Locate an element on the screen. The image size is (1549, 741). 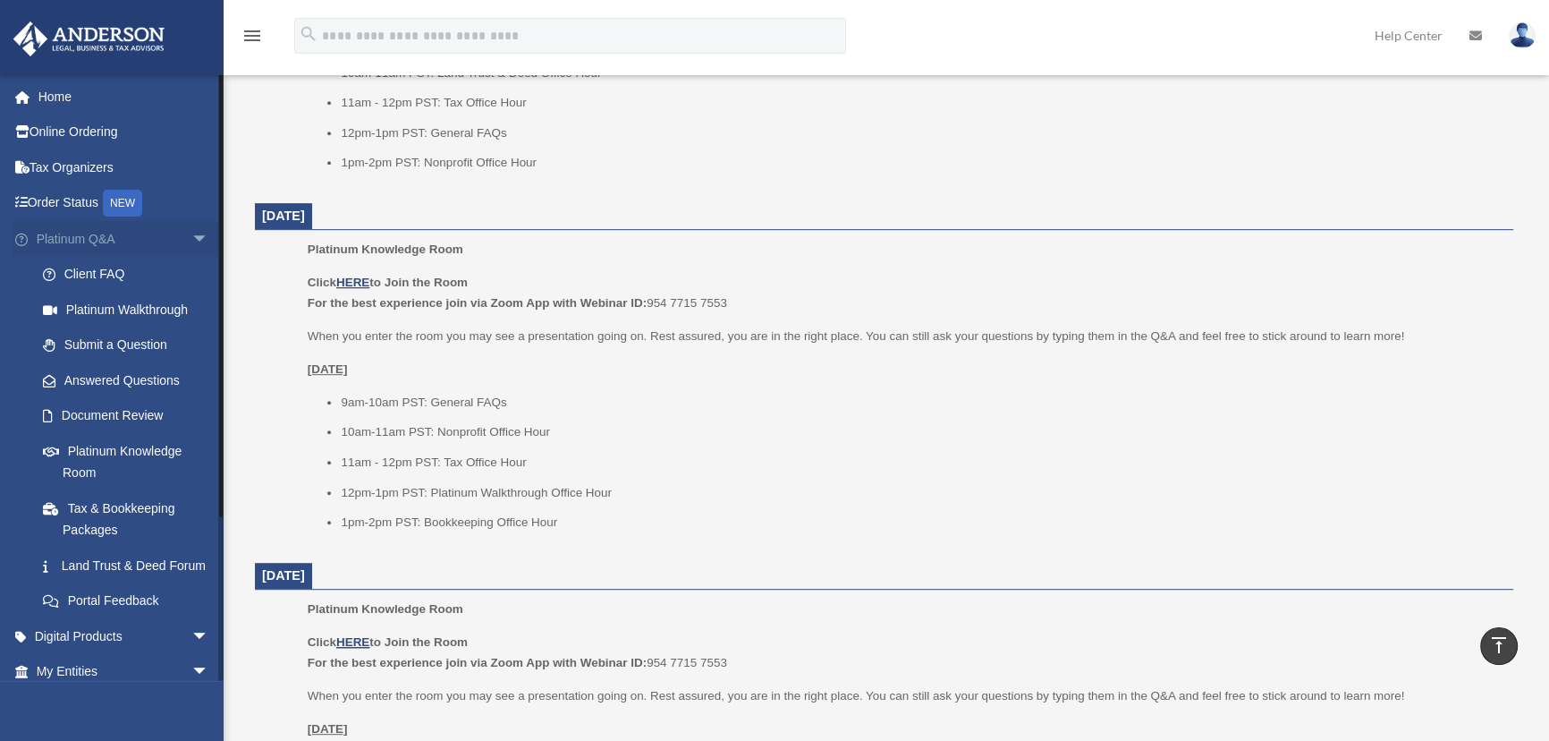
i: vertical_align_top is located at coordinates (1499, 645).